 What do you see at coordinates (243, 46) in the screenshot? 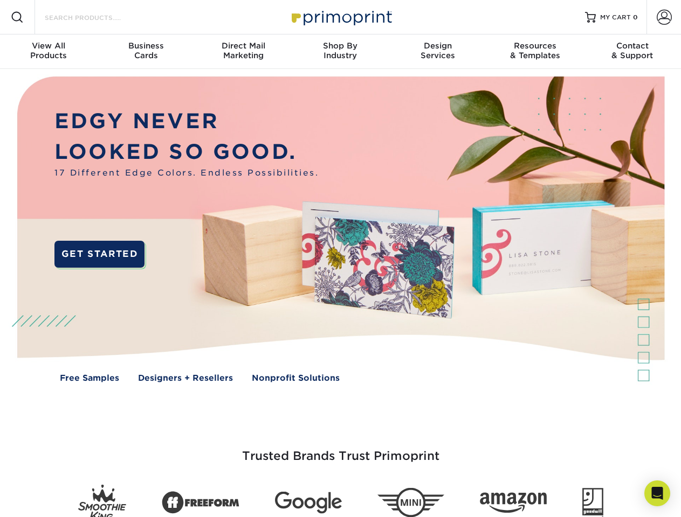
I see `span: Direct Mail` at bounding box center [243, 46].